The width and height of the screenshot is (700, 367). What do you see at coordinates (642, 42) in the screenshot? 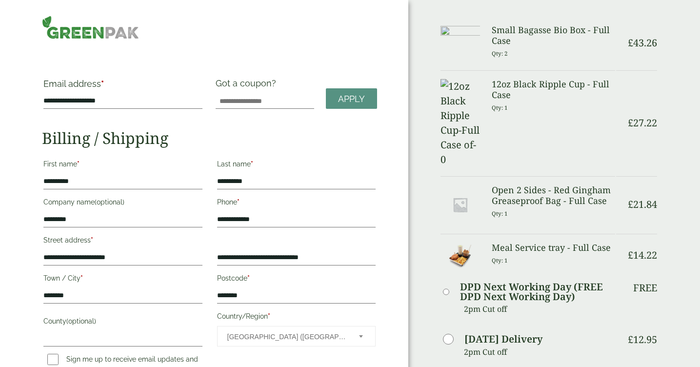
I see `bdi: 43.26` at bounding box center [642, 42].